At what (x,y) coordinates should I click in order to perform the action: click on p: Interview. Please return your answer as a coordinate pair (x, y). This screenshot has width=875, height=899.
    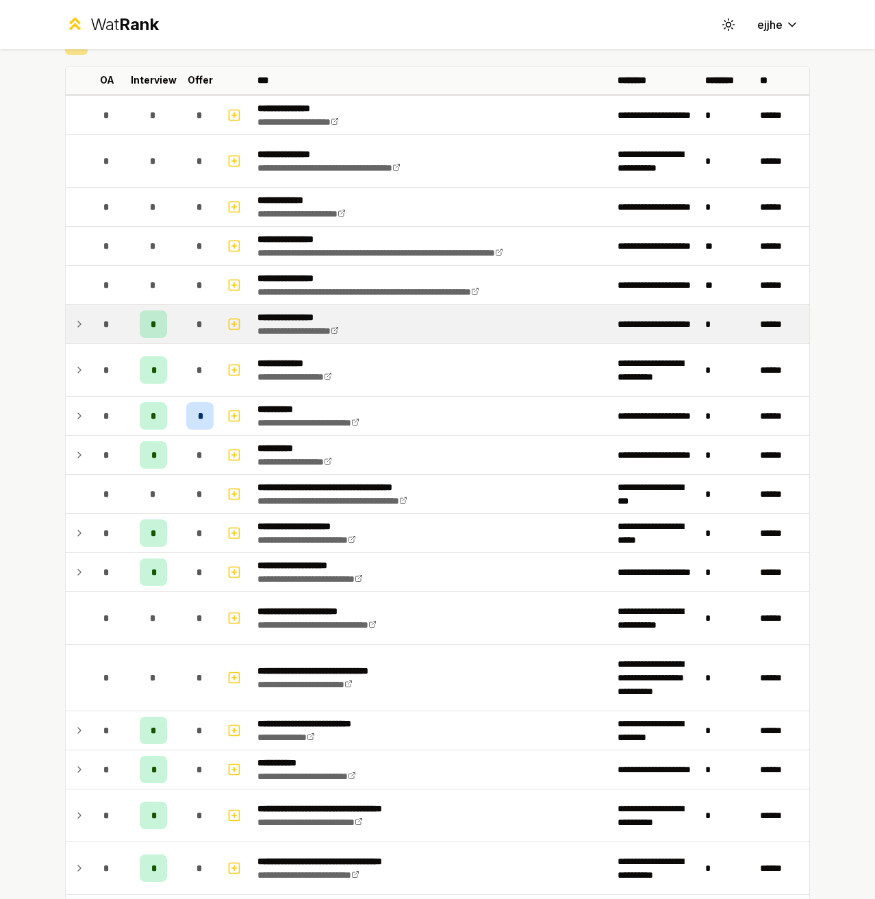
    Looking at the image, I should click on (153, 80).